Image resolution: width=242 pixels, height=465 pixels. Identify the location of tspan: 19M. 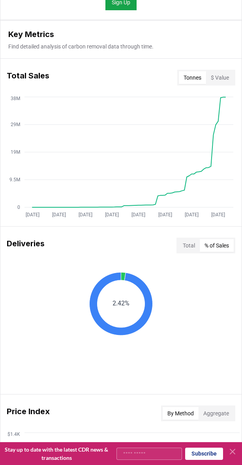
(15, 152).